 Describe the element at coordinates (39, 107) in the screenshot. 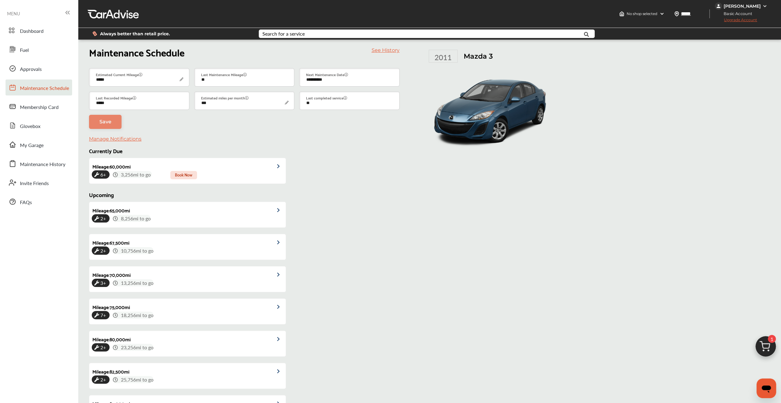

I see `span: Membership Card` at that location.